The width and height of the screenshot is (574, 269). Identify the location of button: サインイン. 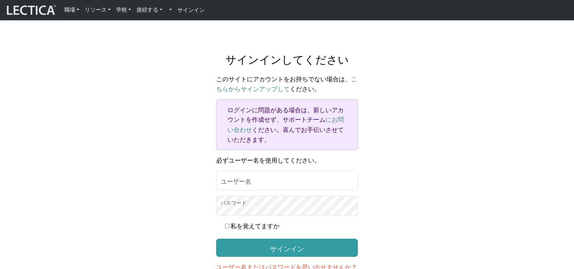
(287, 248).